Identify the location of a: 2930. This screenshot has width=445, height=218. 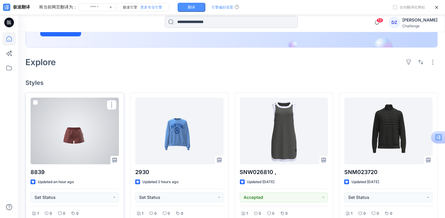
(179, 131).